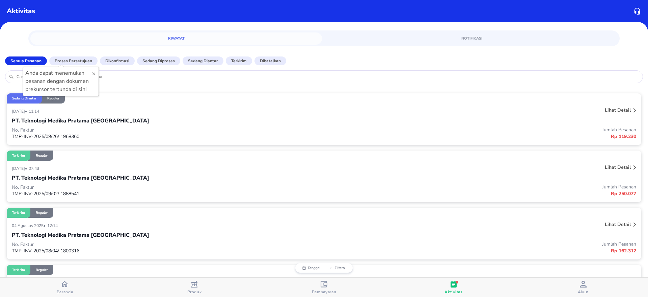 Image resolution: width=648 pixels, height=297 pixels. I want to click on button: Proses Persetujuan, so click(73, 61).